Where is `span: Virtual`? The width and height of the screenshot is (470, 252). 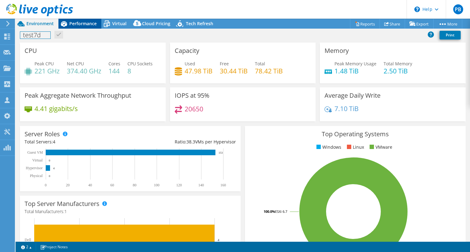
span: Virtual is located at coordinates (119, 23).